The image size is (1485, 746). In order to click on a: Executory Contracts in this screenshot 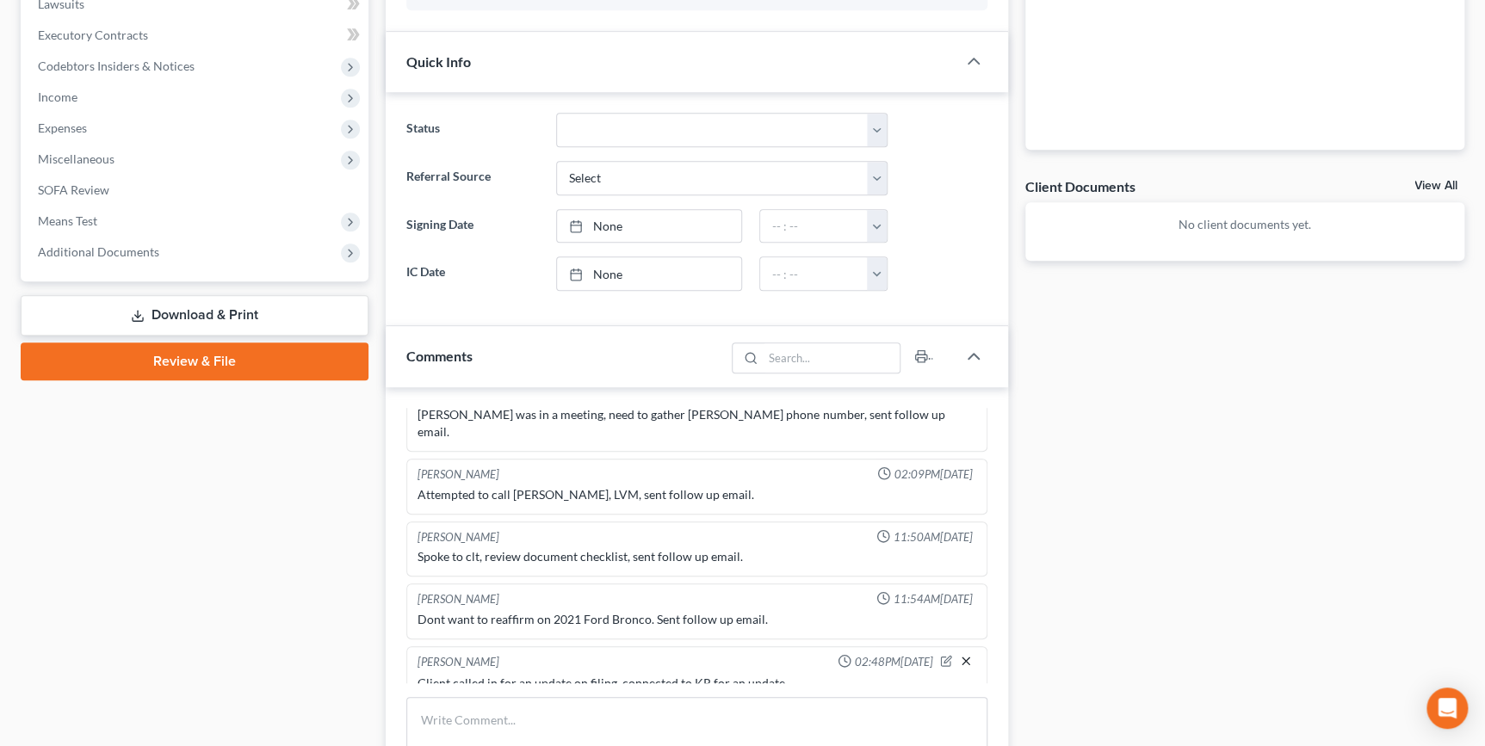, I will do `click(196, 35)`.